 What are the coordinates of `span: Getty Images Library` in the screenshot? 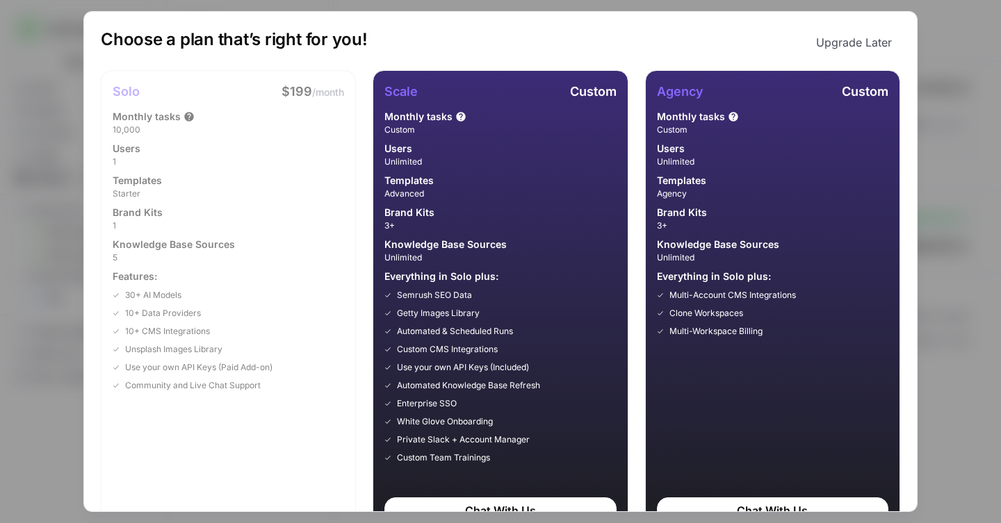 It's located at (438, 313).